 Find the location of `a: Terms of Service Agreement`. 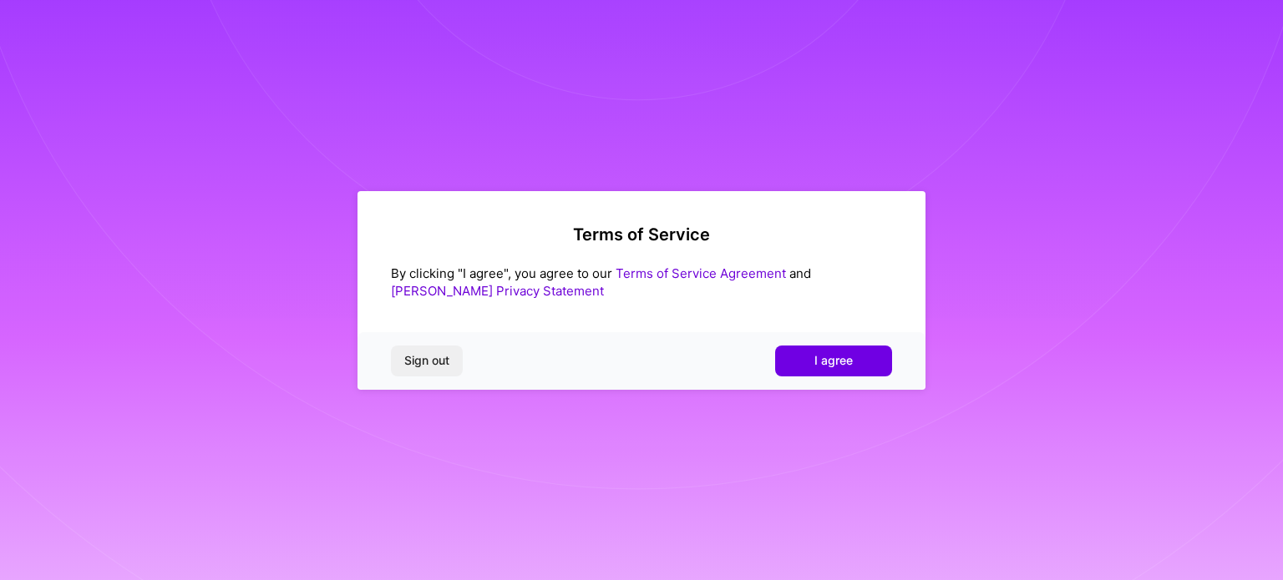

a: Terms of Service Agreement is located at coordinates (701, 273).